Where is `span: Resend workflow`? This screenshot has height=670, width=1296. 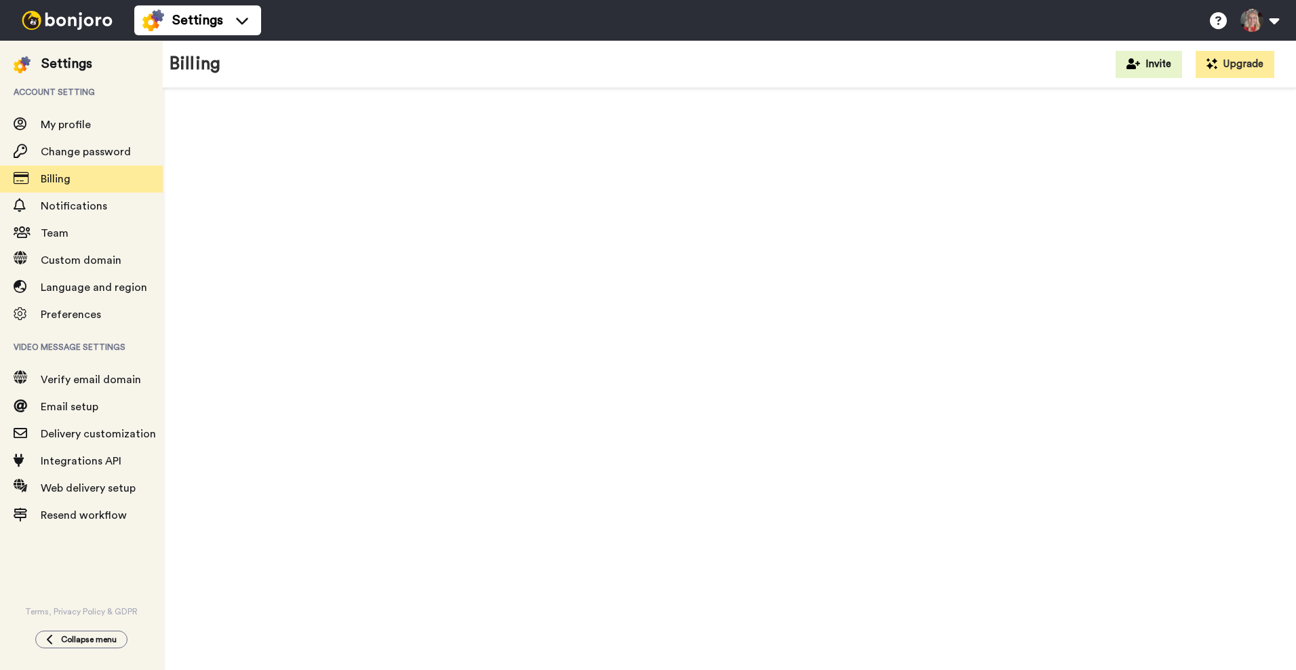 span: Resend workflow is located at coordinates (83, 516).